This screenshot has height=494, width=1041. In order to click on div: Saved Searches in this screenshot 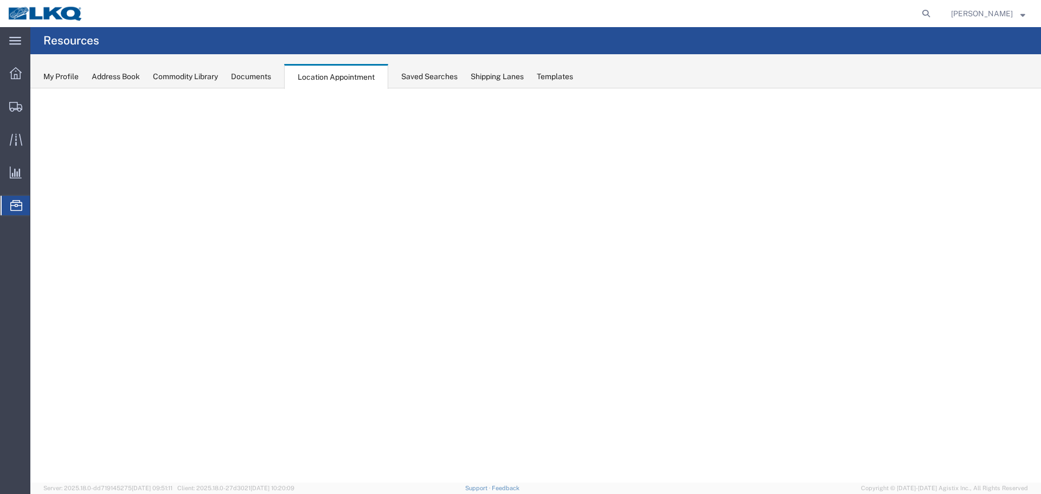, I will do `click(430, 76)`.